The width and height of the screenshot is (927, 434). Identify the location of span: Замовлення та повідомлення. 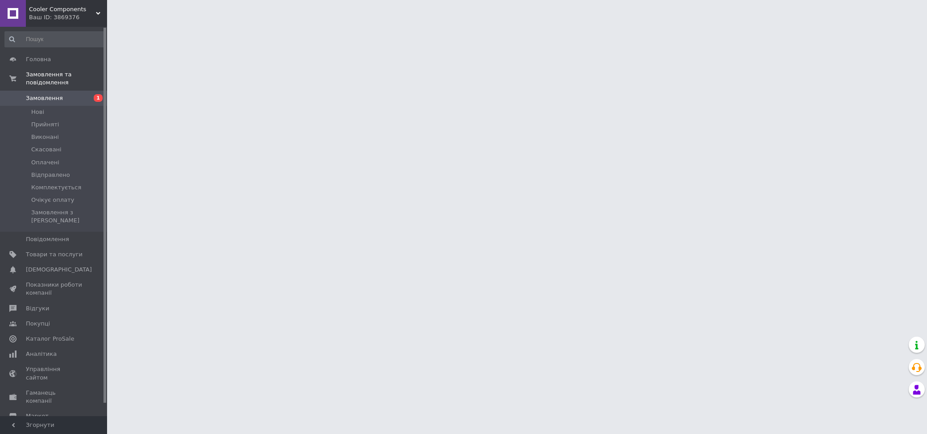
(66, 79).